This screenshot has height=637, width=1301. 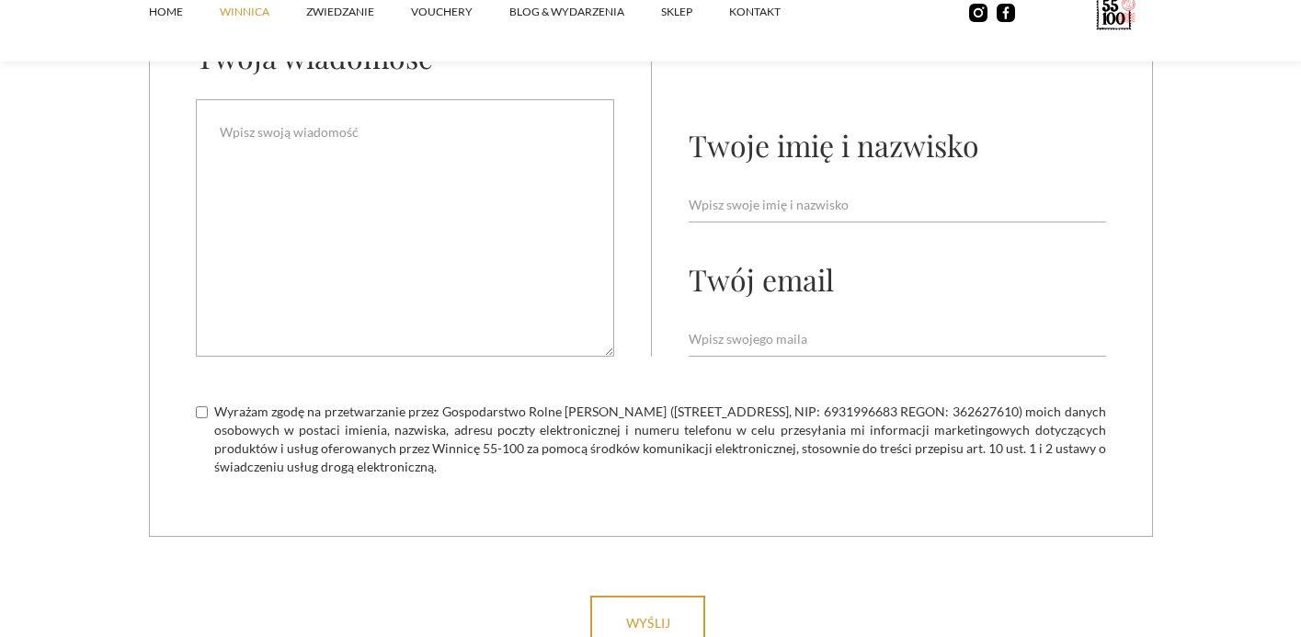 What do you see at coordinates (761, 279) in the screenshot?
I see `div: Twój email` at bounding box center [761, 279].